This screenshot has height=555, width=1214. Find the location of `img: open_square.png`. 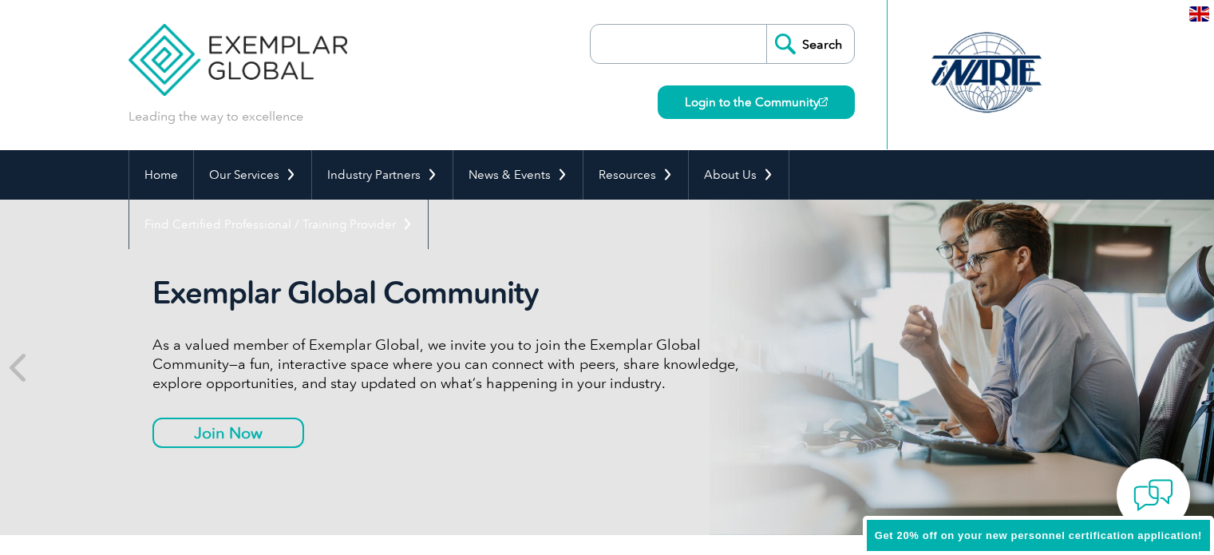

img: open_square.png is located at coordinates (823, 101).